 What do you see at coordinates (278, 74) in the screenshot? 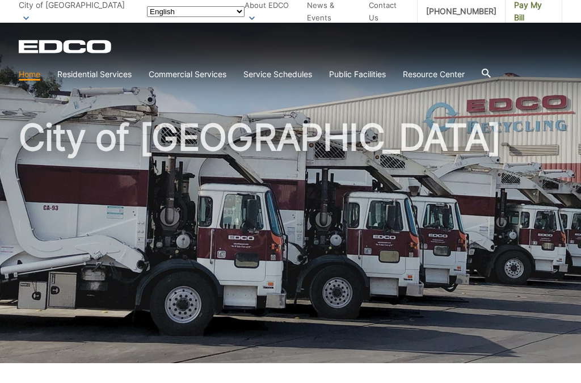
I see `a: Service Schedules` at bounding box center [278, 74].